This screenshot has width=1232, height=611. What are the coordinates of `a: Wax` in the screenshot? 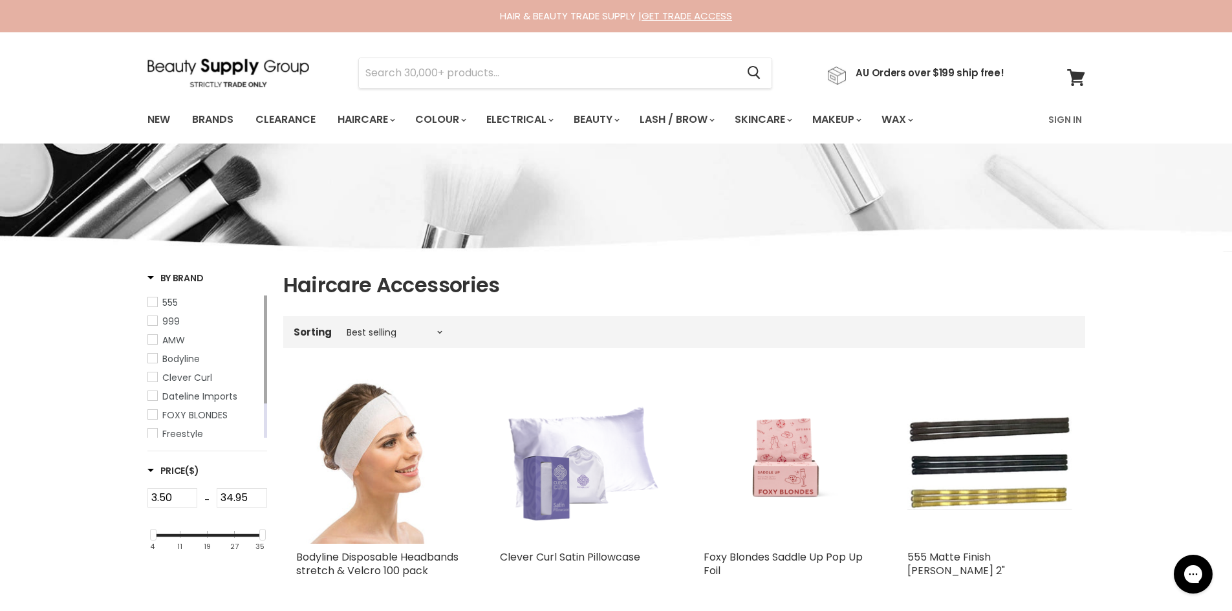 It's located at (896, 120).